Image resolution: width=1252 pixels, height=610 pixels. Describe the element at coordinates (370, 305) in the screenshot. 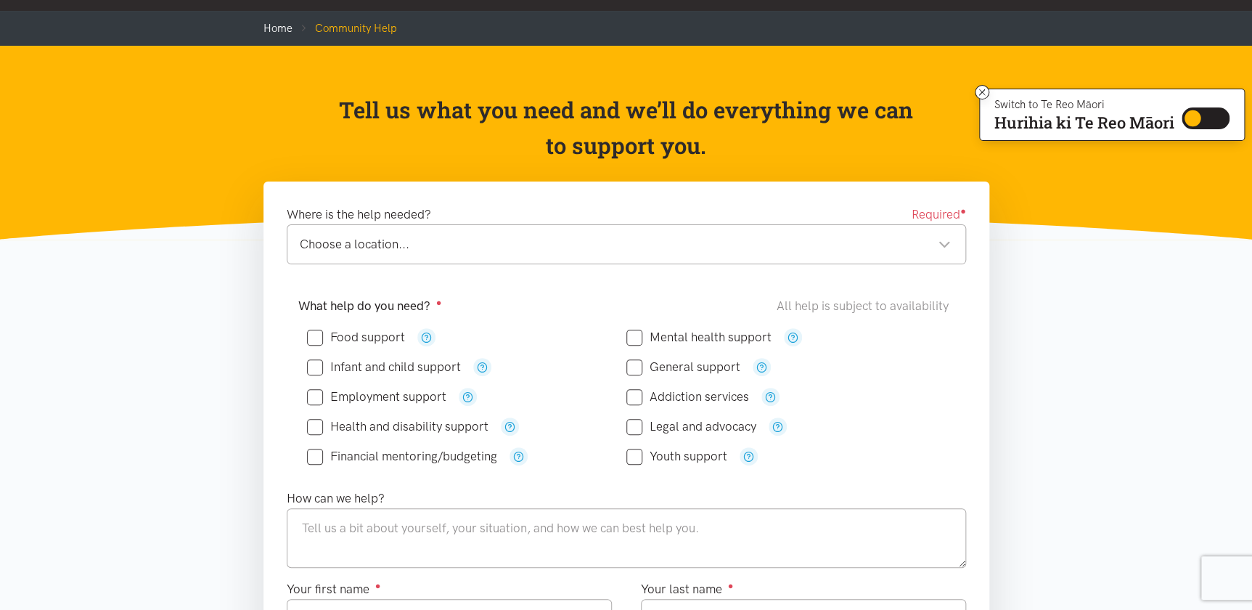

I see `label: What help do you need?` at that location.